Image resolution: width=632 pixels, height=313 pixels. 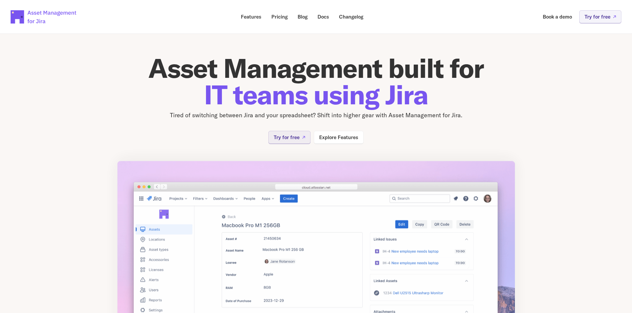 What do you see at coordinates (316, 115) in the screenshot?
I see `p: Tired of switching between Jira and your spreadsheet? Shift into higher gear with Asset Managemen...` at bounding box center [316, 115].